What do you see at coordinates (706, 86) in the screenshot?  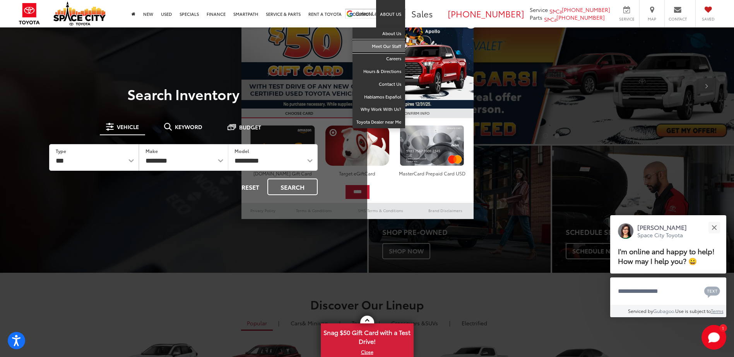 I see `button: Click to view next picture.` at bounding box center [706, 86].